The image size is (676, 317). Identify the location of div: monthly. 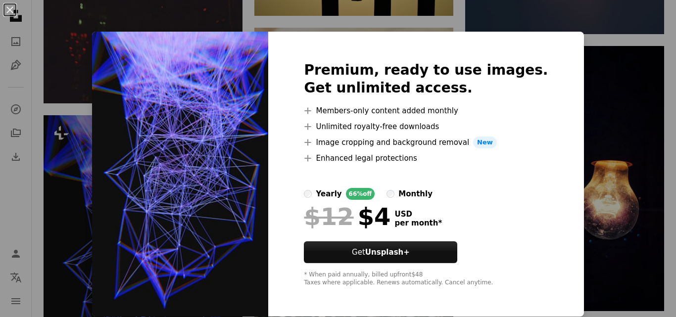
(415, 194).